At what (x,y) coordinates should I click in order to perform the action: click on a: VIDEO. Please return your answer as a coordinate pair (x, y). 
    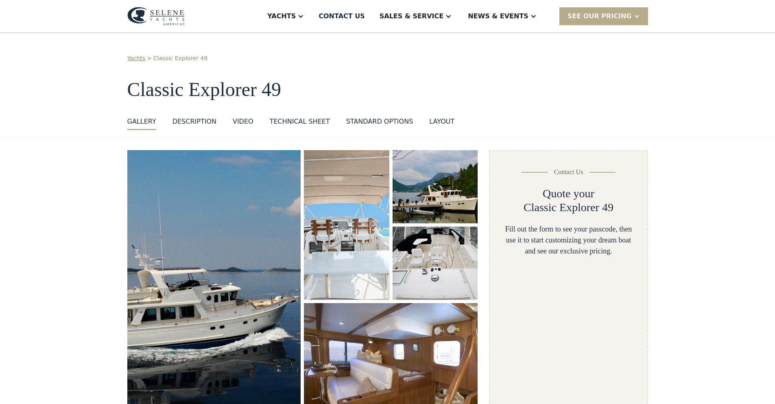
    Looking at the image, I should click on (243, 123).